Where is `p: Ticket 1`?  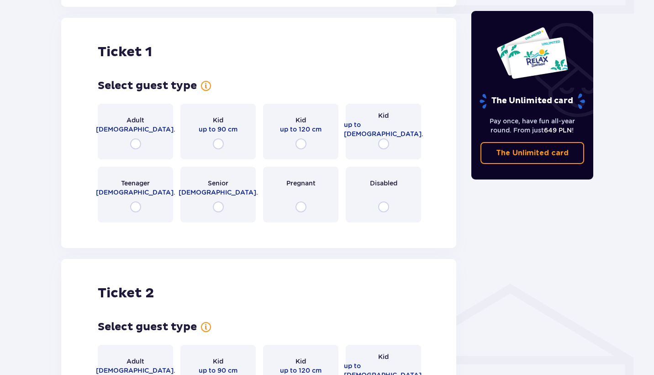
p: Ticket 1 is located at coordinates (125, 52).